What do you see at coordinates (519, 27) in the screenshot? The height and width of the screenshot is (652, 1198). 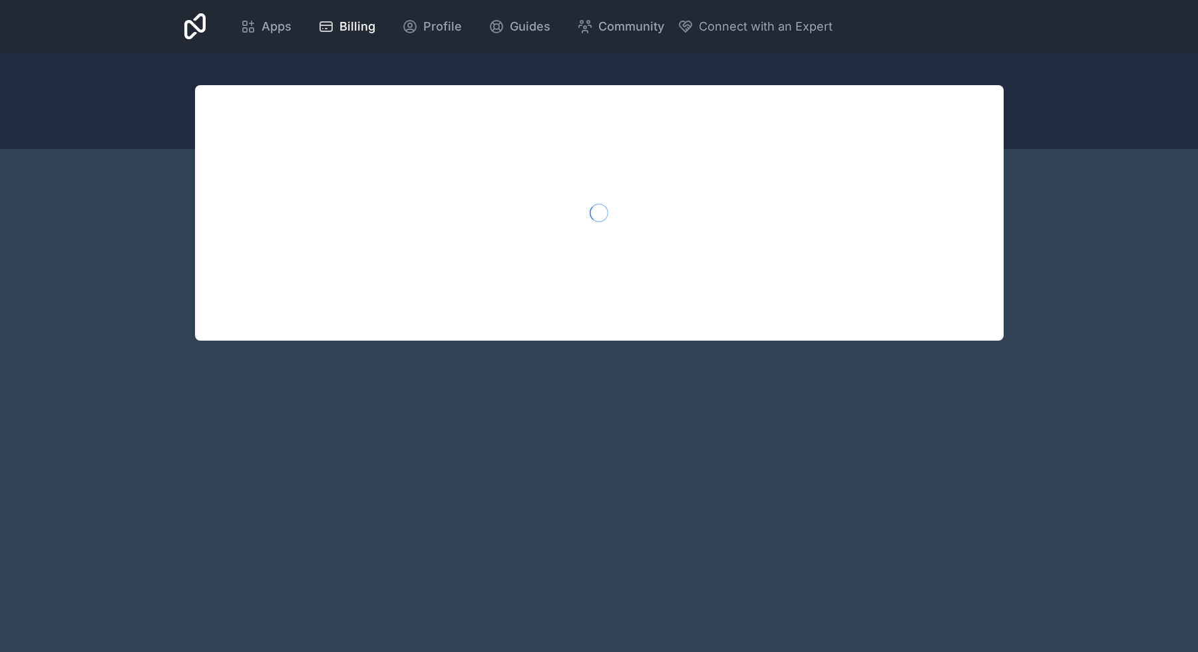 I see `a: Guides` at bounding box center [519, 27].